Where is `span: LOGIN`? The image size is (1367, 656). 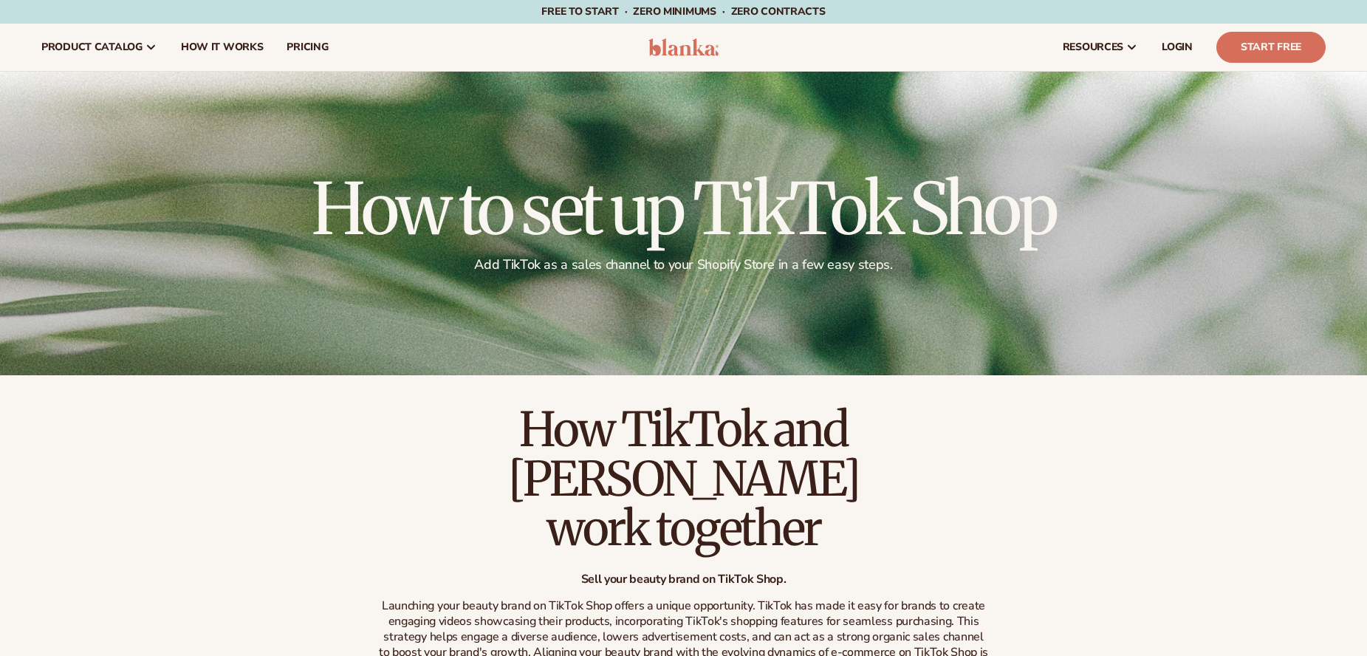 span: LOGIN is located at coordinates (1178, 47).